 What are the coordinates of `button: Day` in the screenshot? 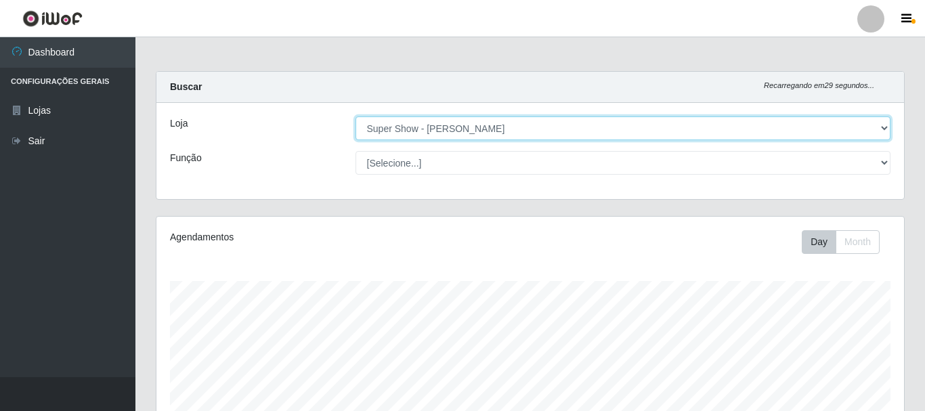 It's located at (818, 242).